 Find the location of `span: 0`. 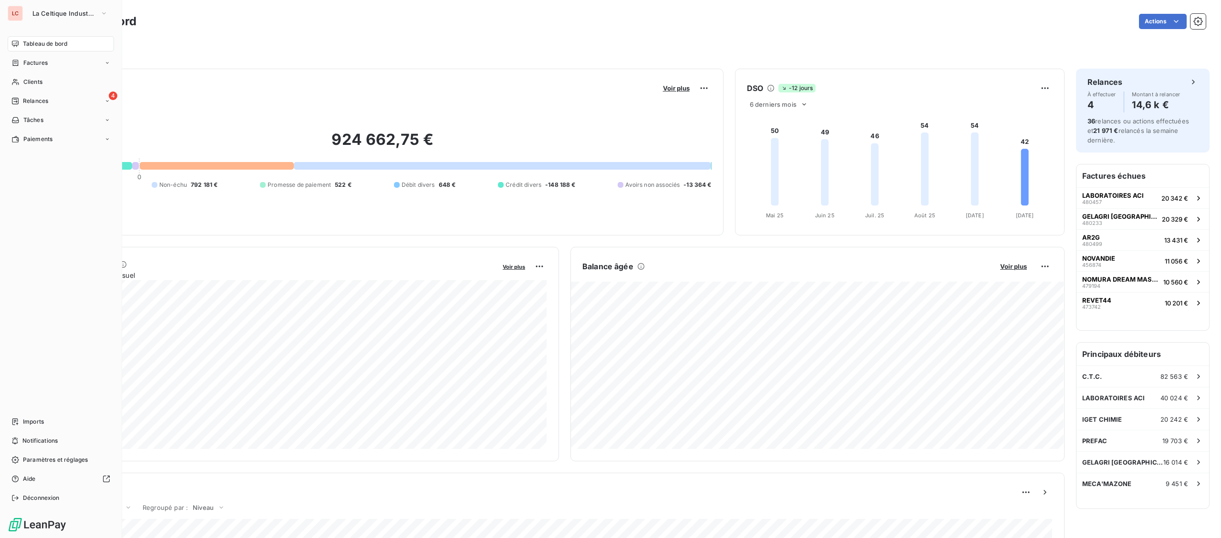

span: 0 is located at coordinates (139, 177).